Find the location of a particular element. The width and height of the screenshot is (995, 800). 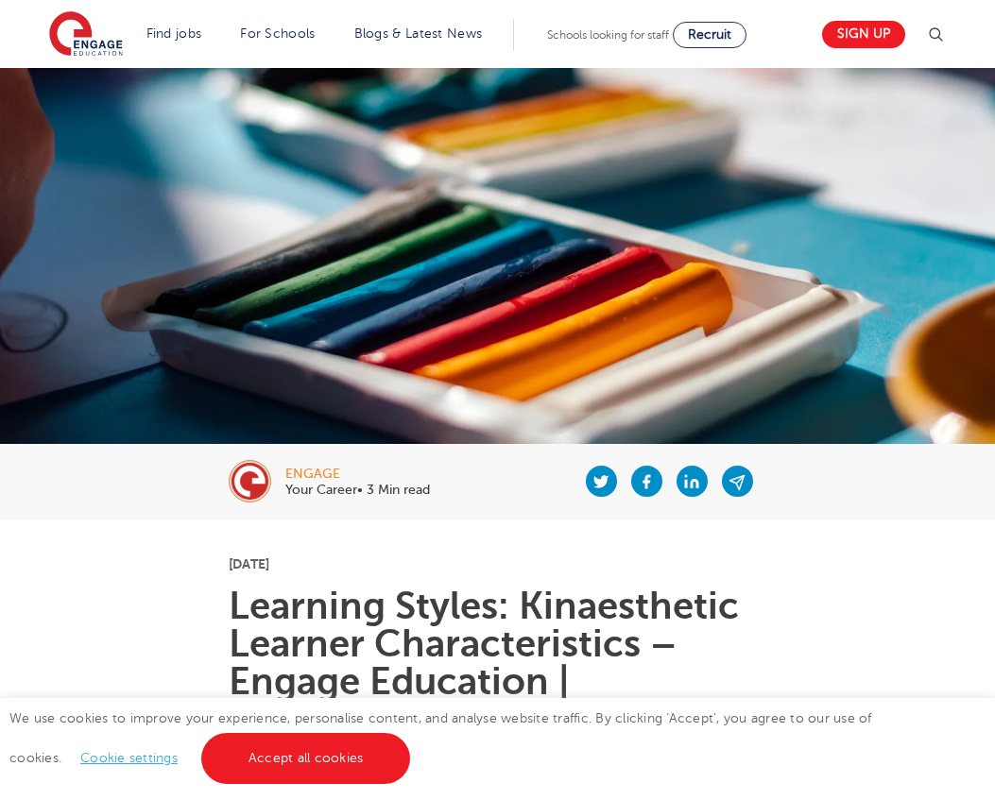

a: Find jobs is located at coordinates (174, 33).